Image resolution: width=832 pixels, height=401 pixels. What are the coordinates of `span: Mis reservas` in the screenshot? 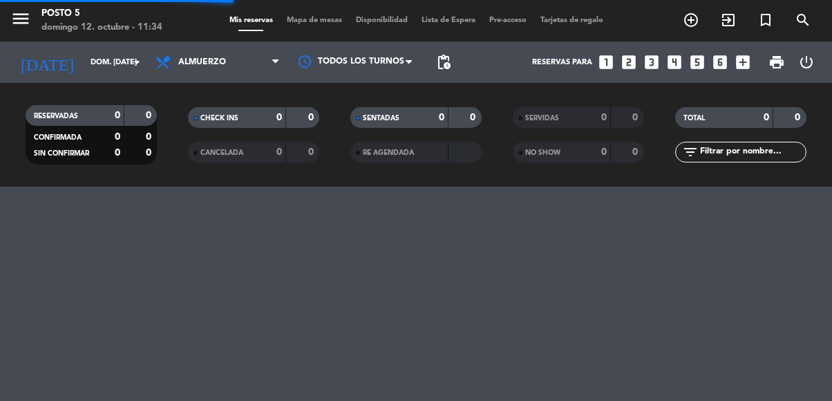 It's located at (251, 20).